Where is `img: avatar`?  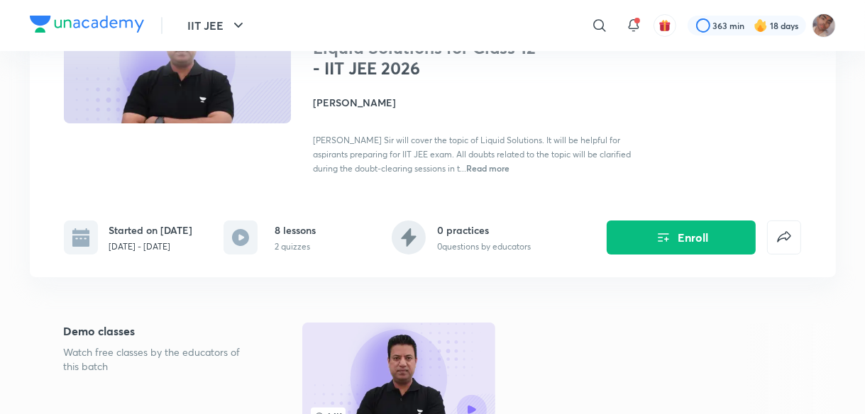
img: avatar is located at coordinates (665, 26).